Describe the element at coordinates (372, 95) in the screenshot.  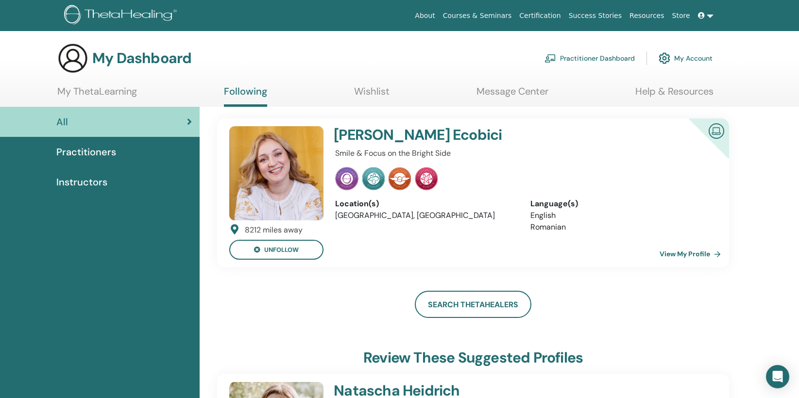
I see `a: Wishlist` at that location.